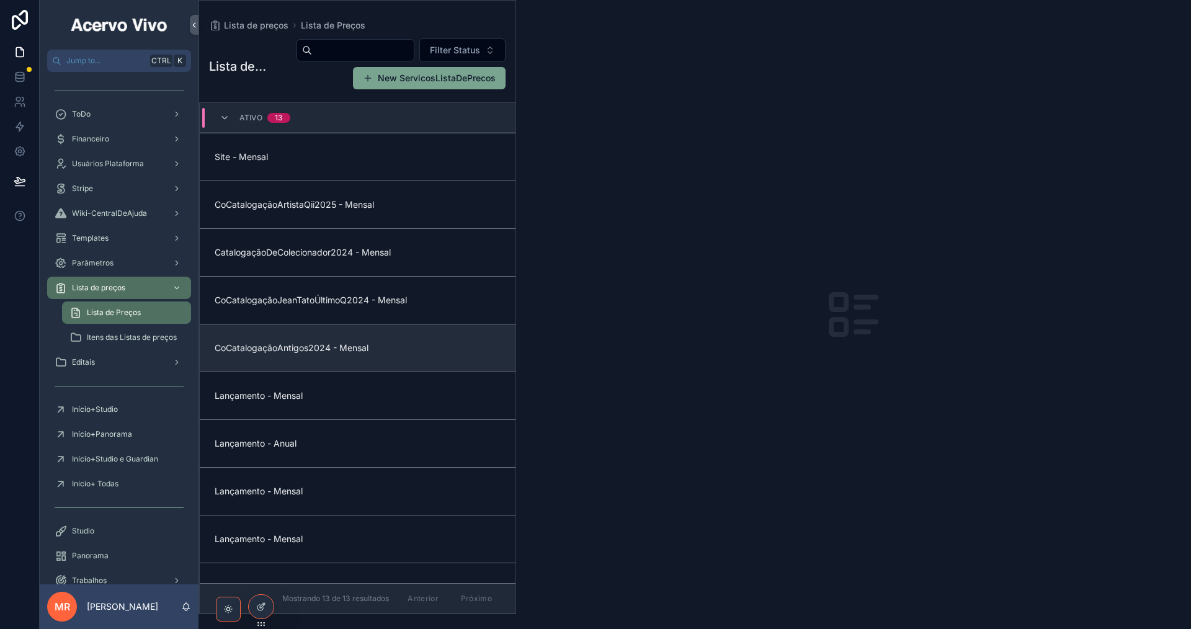 Image resolution: width=1191 pixels, height=629 pixels. Describe the element at coordinates (357, 156) in the screenshot. I see `a: Site - Mensal` at that location.